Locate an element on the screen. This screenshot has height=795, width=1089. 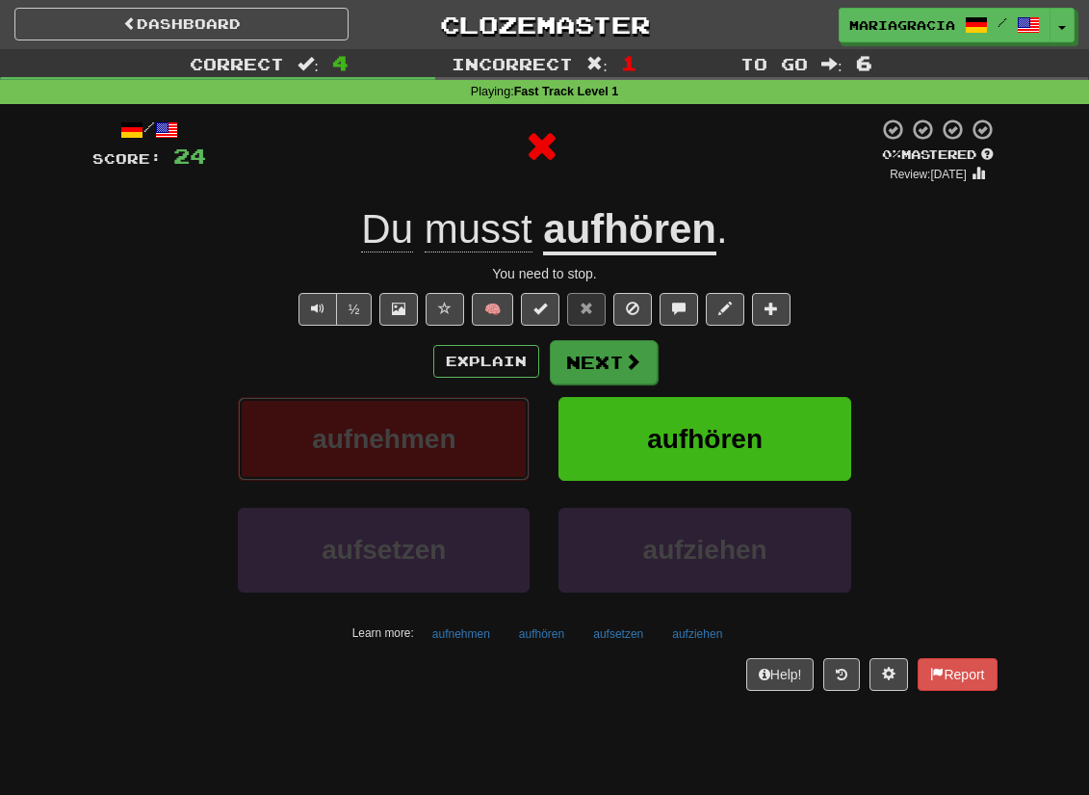
button: Add to collection (alt+a) is located at coordinates (771, 309).